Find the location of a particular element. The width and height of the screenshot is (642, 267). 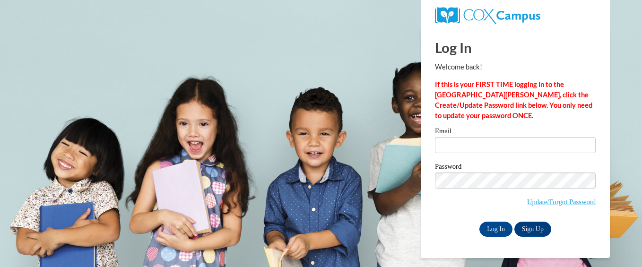

img: COX Campus is located at coordinates (488, 16).